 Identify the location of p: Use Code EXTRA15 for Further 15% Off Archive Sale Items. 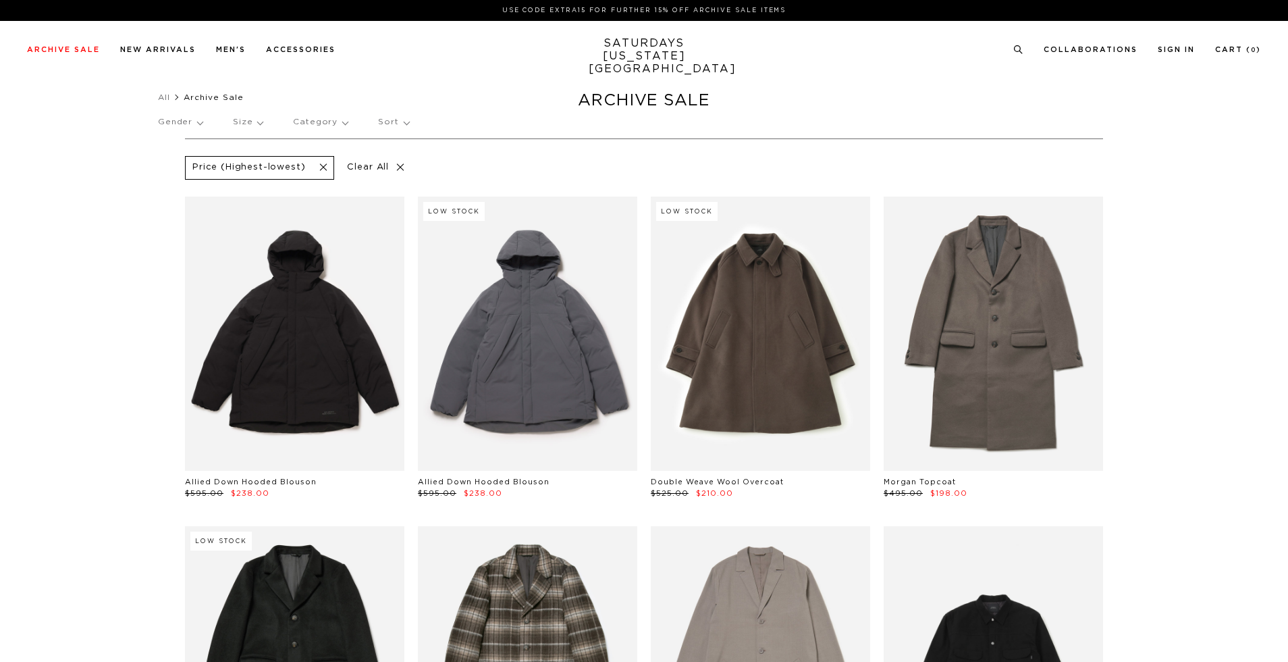
(644, 10).